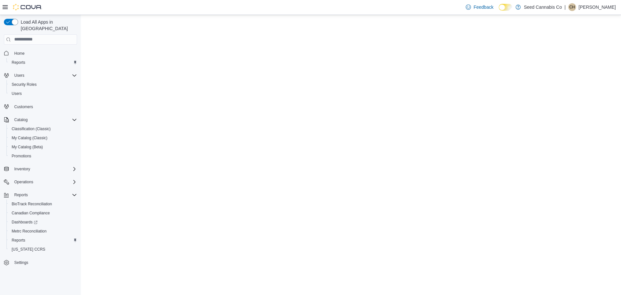  I want to click on a: Customers, so click(24, 107).